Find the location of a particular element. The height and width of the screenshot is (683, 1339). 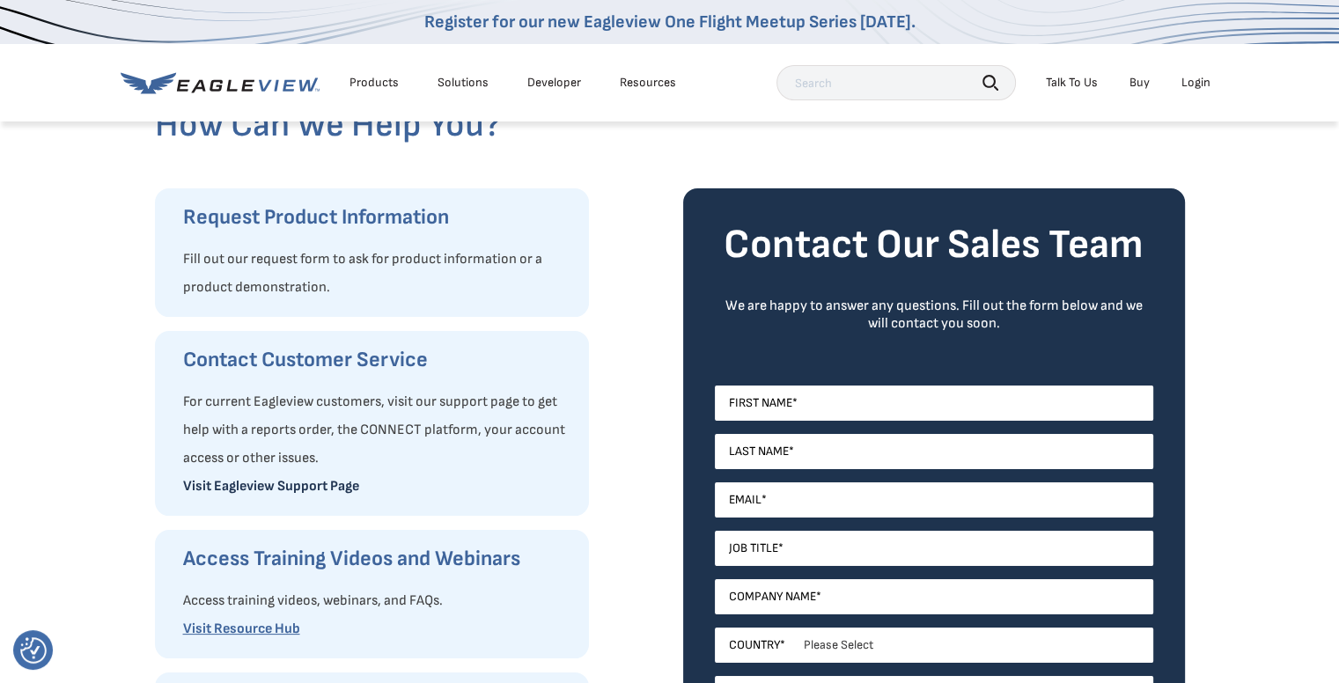

h3: Request Product Information is located at coordinates (377, 218).